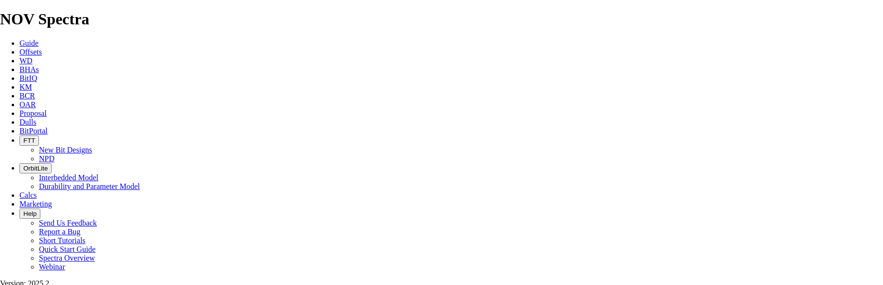 The width and height of the screenshot is (883, 285). I want to click on span: BitIQ, so click(28, 78).